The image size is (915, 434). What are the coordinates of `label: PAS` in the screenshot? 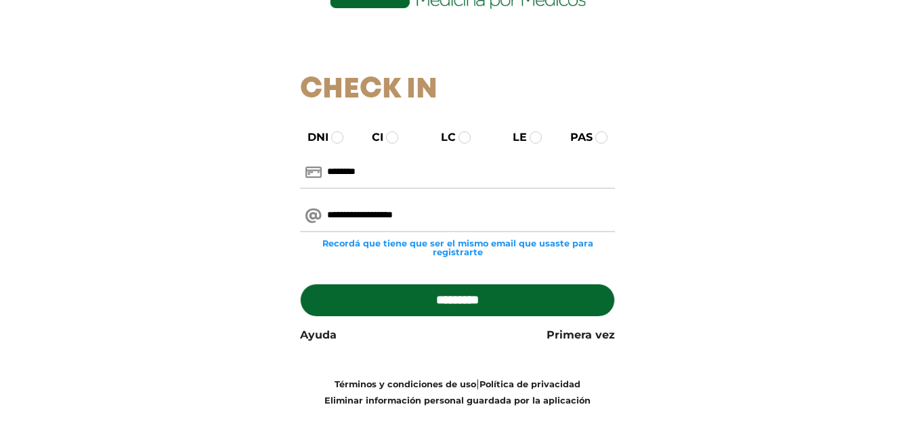 It's located at (575, 137).